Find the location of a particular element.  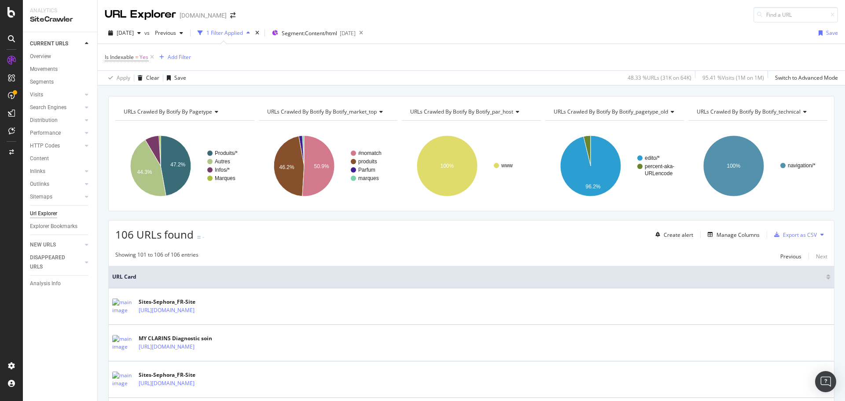

div: Open Intercom Messenger is located at coordinates (826, 382).